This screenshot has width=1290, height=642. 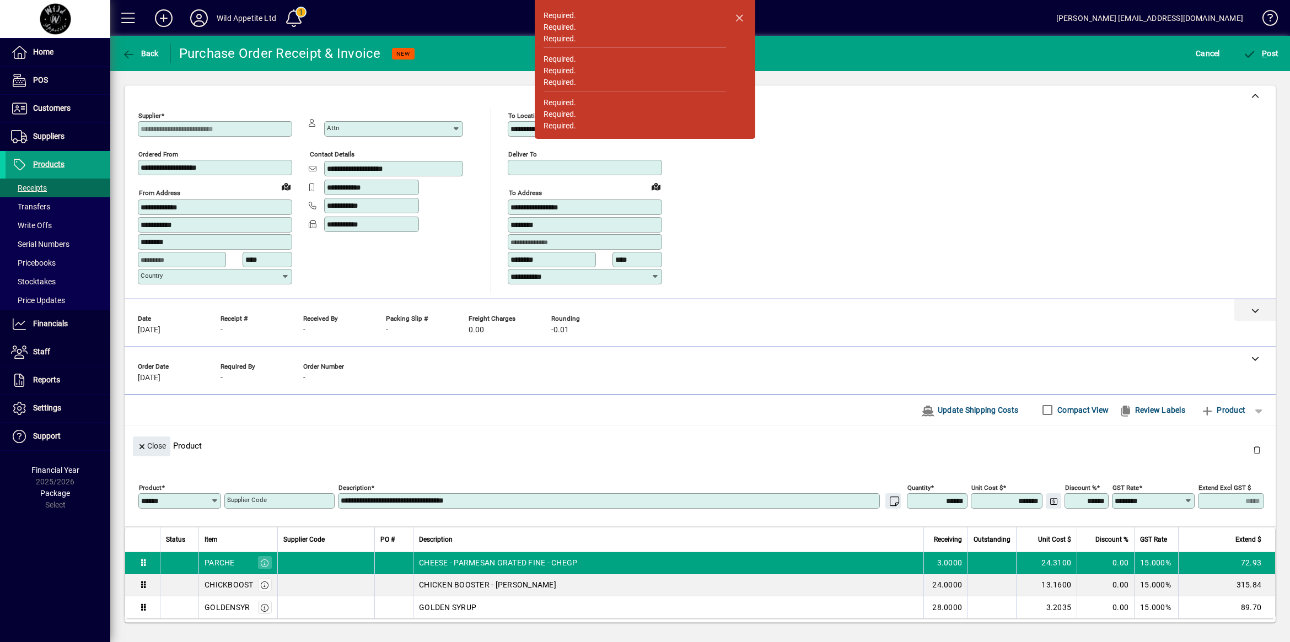 I want to click on span: Staff, so click(x=41, y=352).